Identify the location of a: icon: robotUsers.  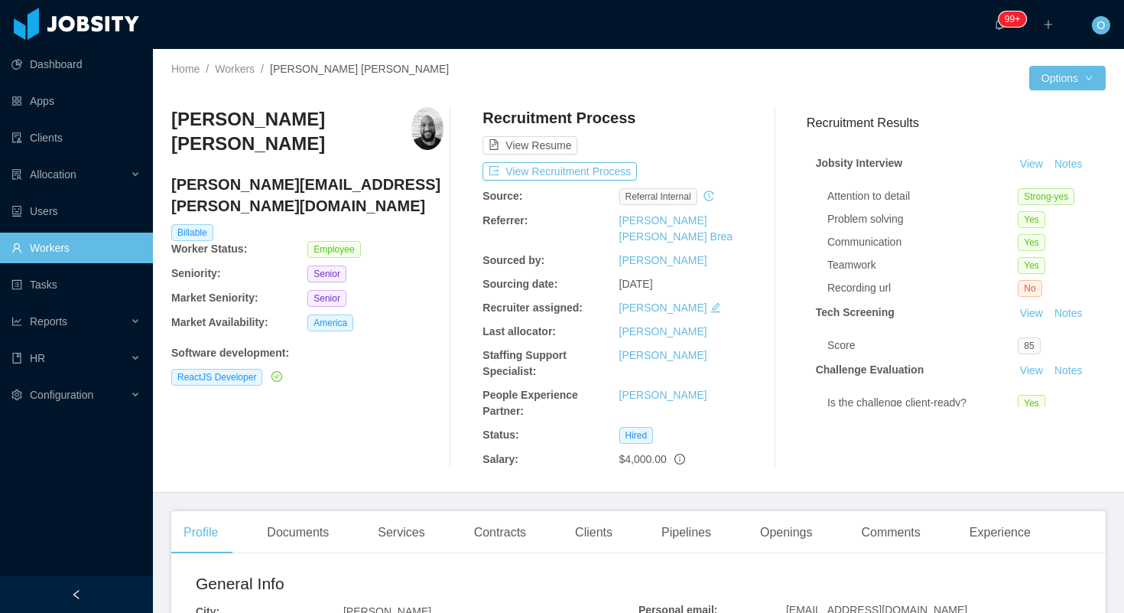
(76, 211).